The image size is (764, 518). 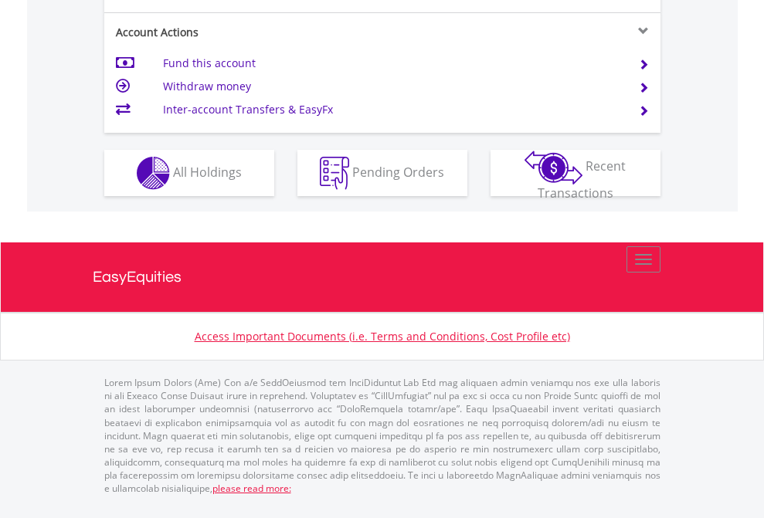 I want to click on button: Recent Transactions, so click(x=575, y=173).